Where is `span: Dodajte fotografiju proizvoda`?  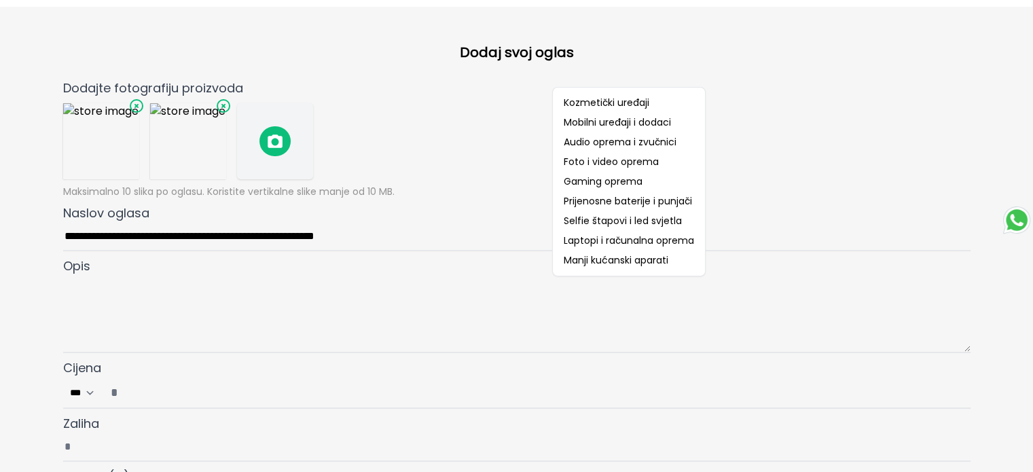
span: Dodajte fotografiju proizvoda is located at coordinates (153, 88).